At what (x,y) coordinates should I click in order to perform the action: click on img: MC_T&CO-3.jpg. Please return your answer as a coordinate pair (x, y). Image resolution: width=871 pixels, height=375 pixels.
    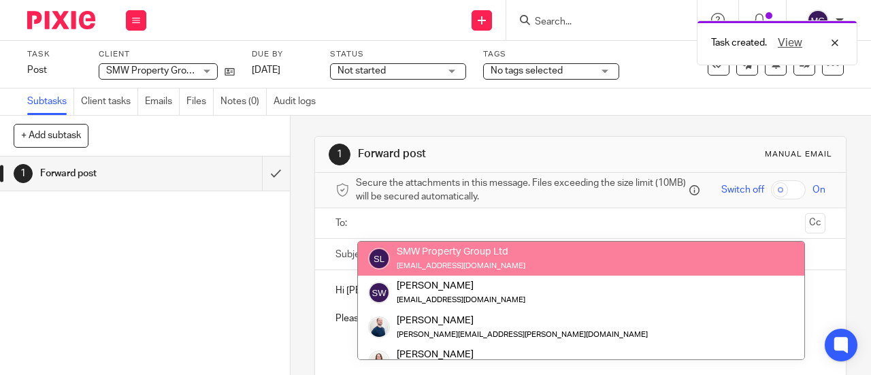
    Looking at the image, I should click on (379, 327).